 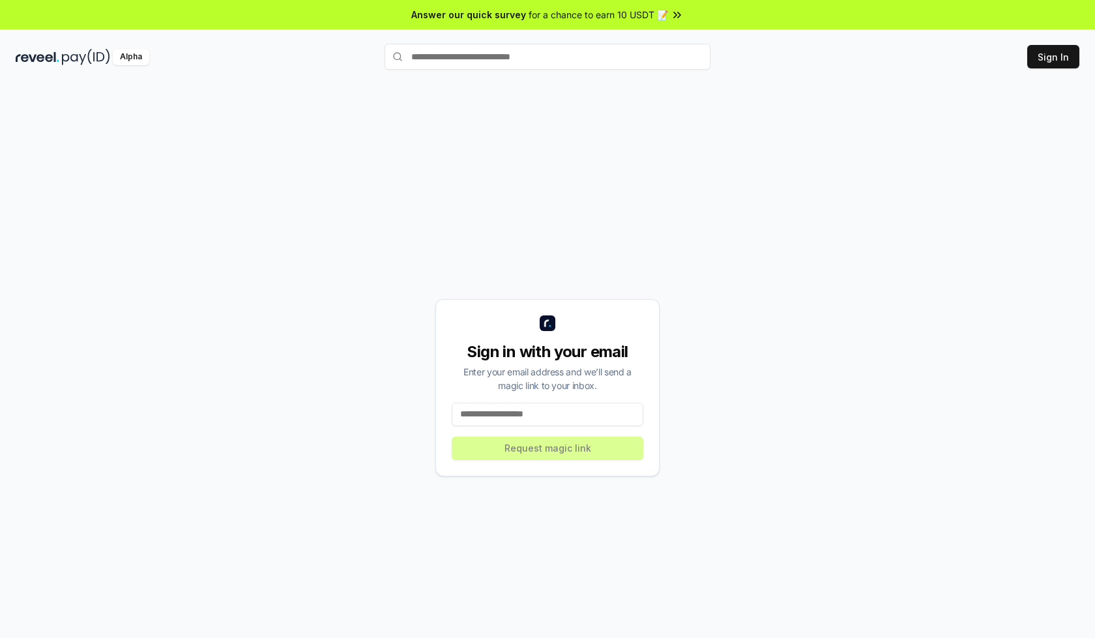 What do you see at coordinates (86, 57) in the screenshot?
I see `img: pay_id` at bounding box center [86, 57].